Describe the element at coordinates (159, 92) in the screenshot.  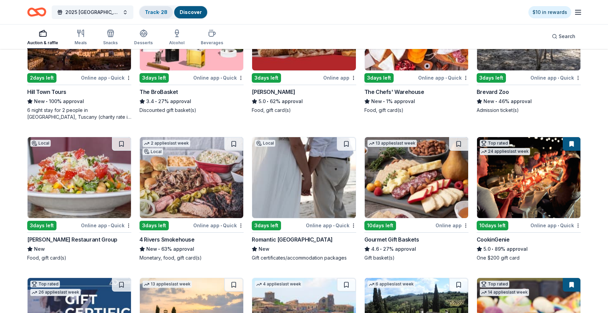
I see `div: The BroBasket` at that location.